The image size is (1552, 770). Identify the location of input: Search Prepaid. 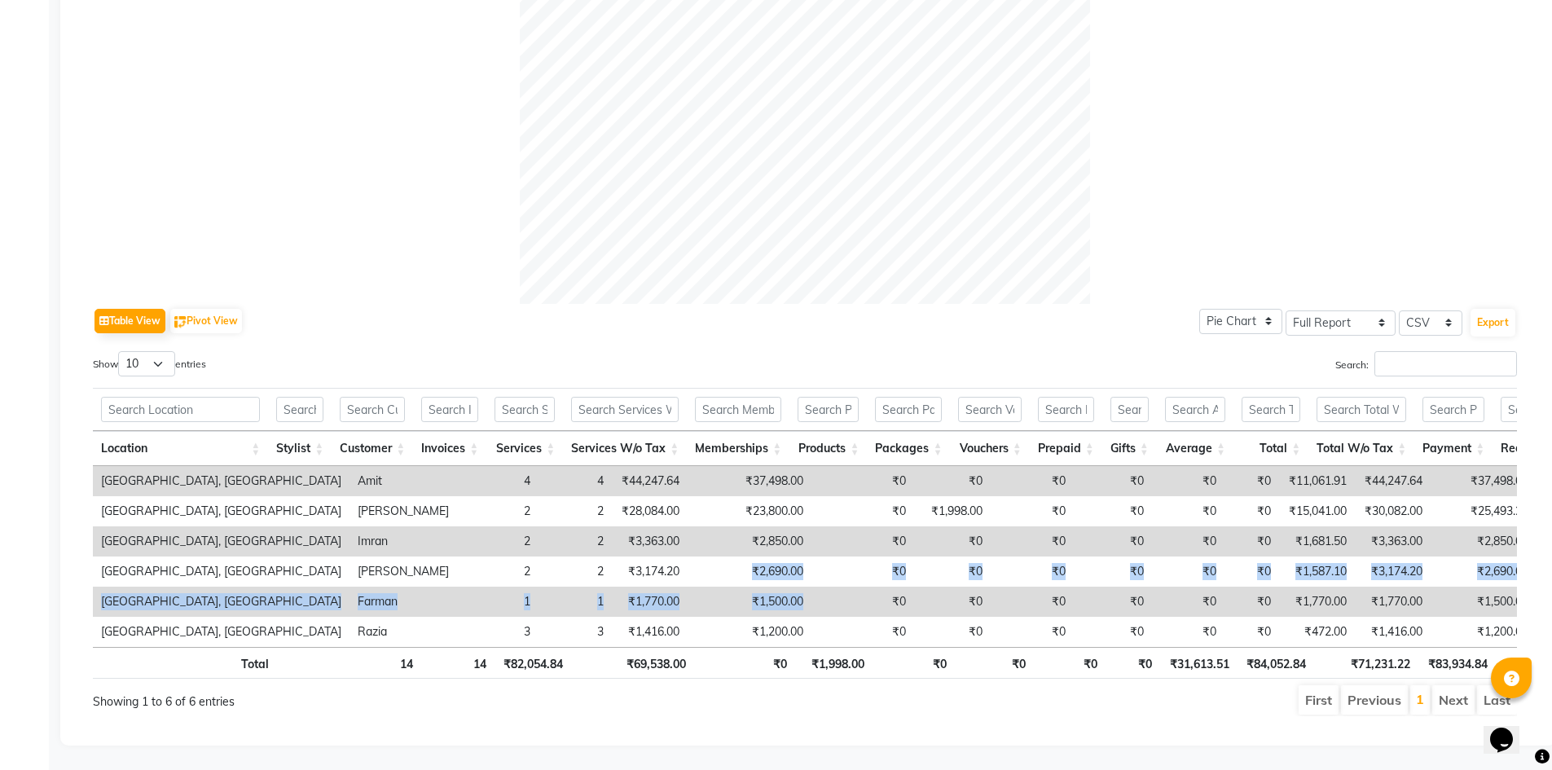
(1066, 409).